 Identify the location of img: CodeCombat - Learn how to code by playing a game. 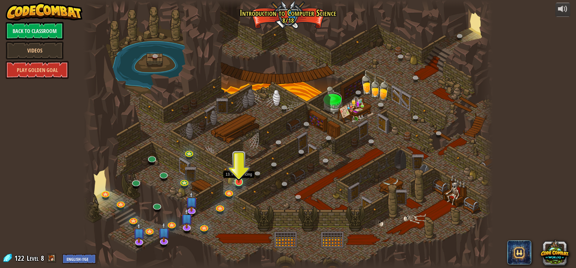
(44, 12).